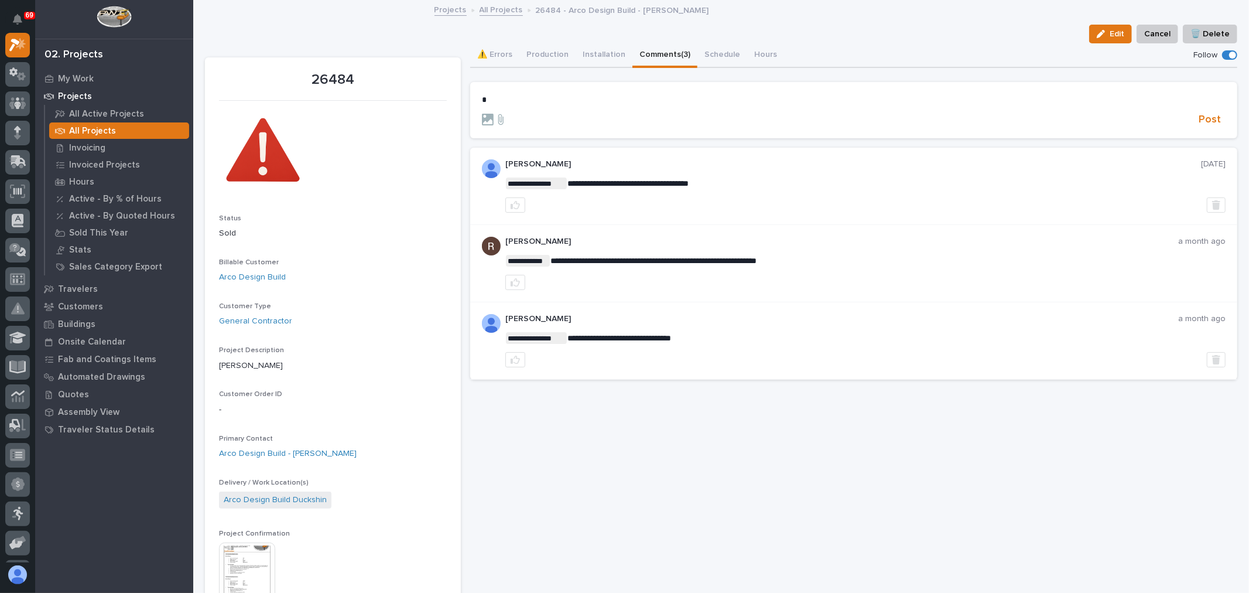 The image size is (1249, 593). Describe the element at coordinates (1210, 119) in the screenshot. I see `button: Post` at that location.